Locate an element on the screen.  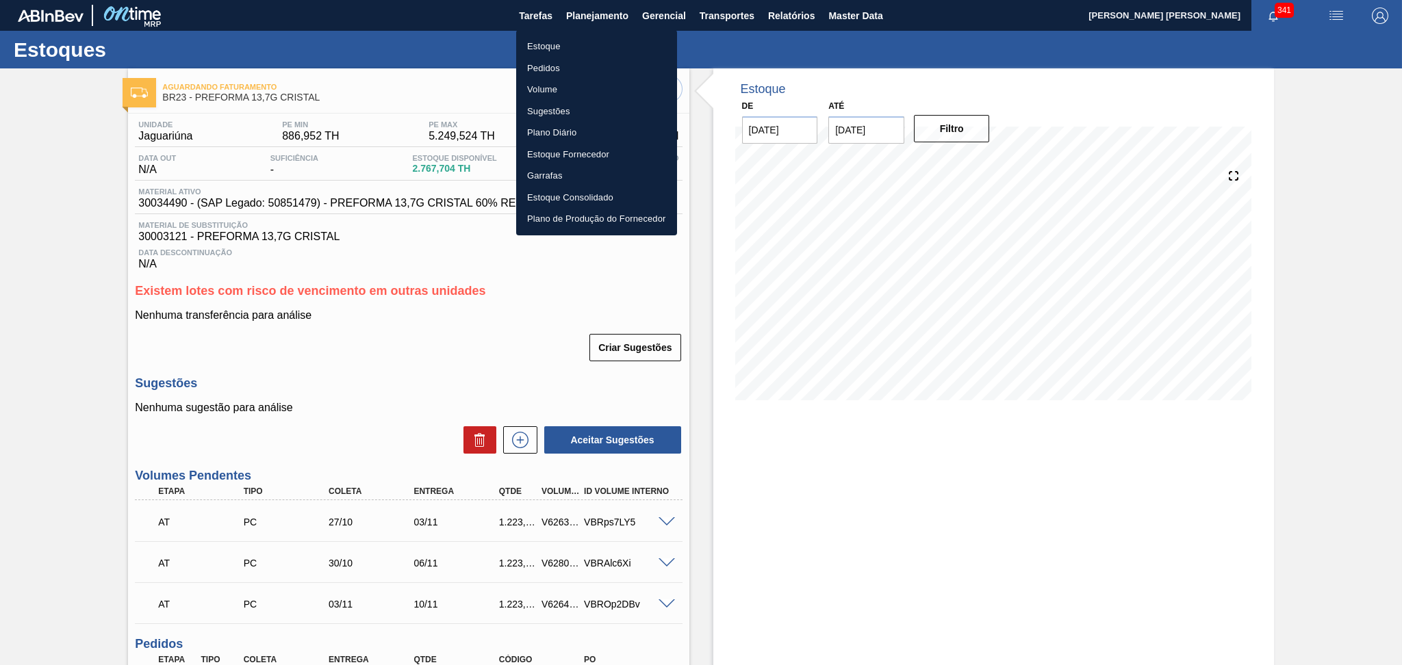
a: Pedidos is located at coordinates (596, 68).